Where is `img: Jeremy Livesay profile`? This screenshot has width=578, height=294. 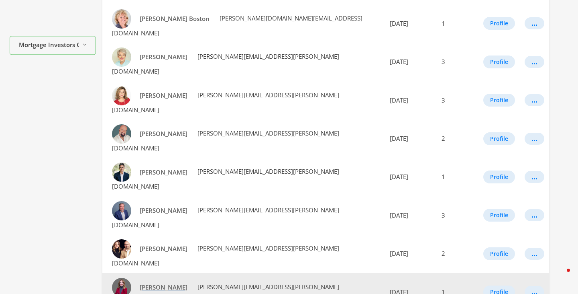 img: Jeremy Livesay profile is located at coordinates (122, 249).